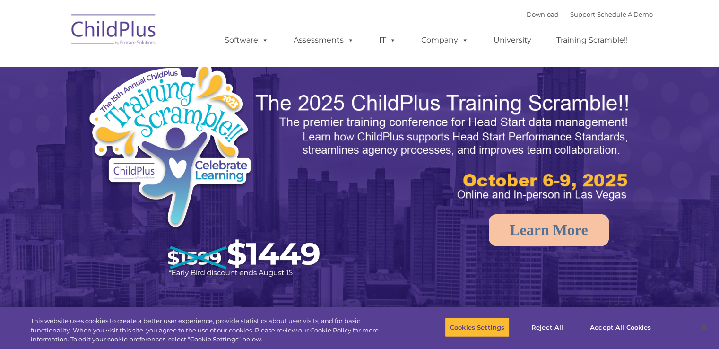 The height and width of the screenshot is (349, 719). What do you see at coordinates (151, 104) in the screenshot?
I see `span: Phone number` at bounding box center [151, 104].